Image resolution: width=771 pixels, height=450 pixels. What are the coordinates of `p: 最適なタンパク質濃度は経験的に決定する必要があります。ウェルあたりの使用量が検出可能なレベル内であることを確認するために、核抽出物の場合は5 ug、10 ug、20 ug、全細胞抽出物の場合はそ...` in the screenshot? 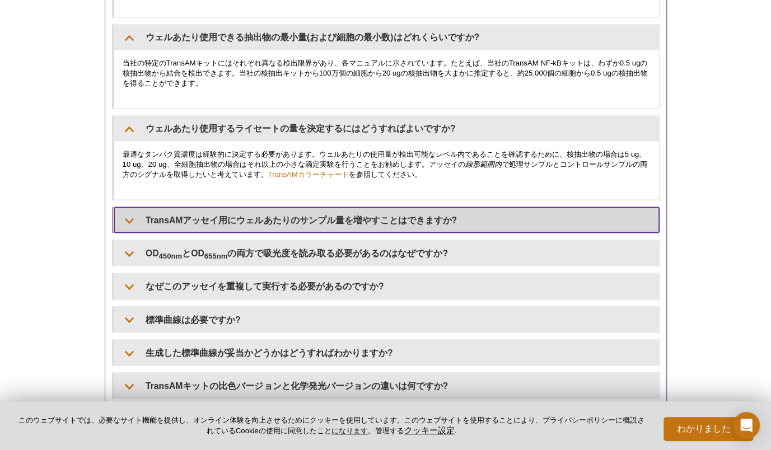 It's located at (386, 165).